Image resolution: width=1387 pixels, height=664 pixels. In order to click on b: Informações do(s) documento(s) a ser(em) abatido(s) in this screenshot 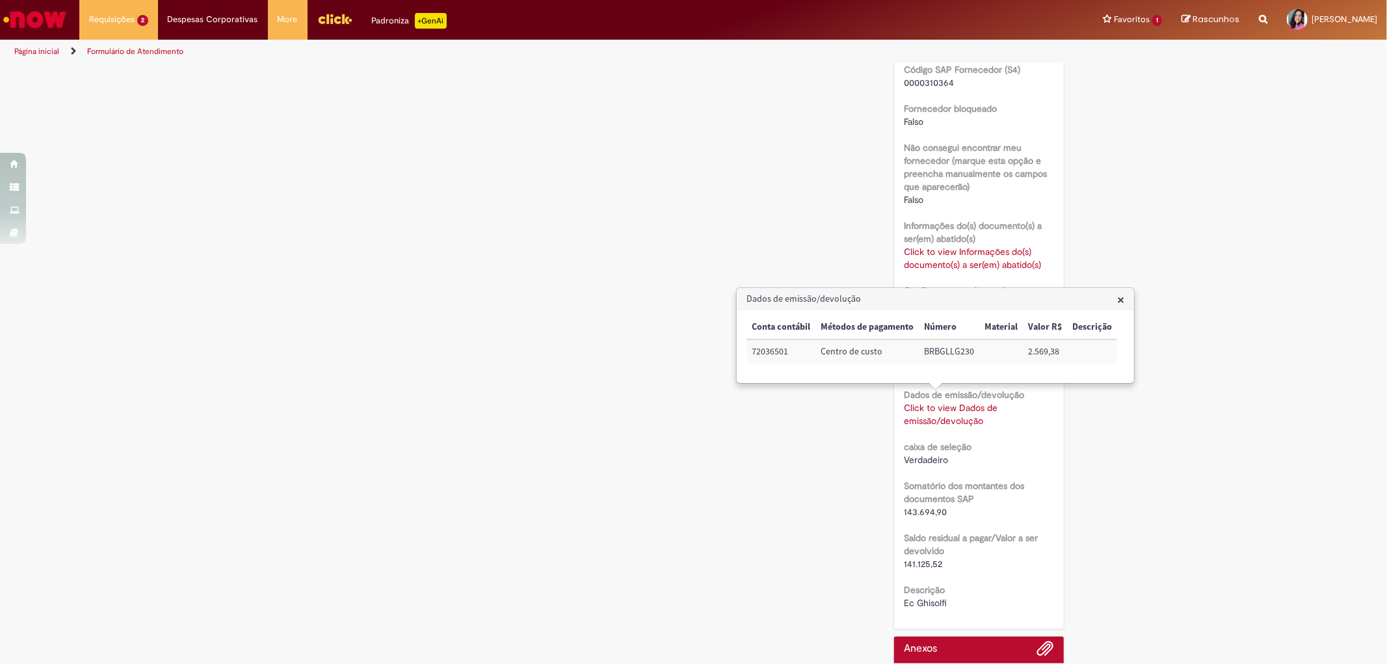, I will do `click(973, 232)`.